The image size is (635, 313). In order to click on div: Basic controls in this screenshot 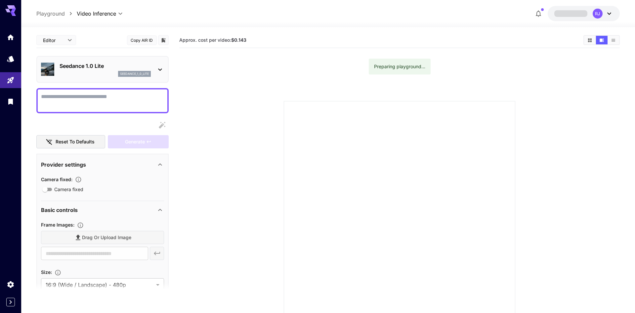, I will do `click(103, 210)`.